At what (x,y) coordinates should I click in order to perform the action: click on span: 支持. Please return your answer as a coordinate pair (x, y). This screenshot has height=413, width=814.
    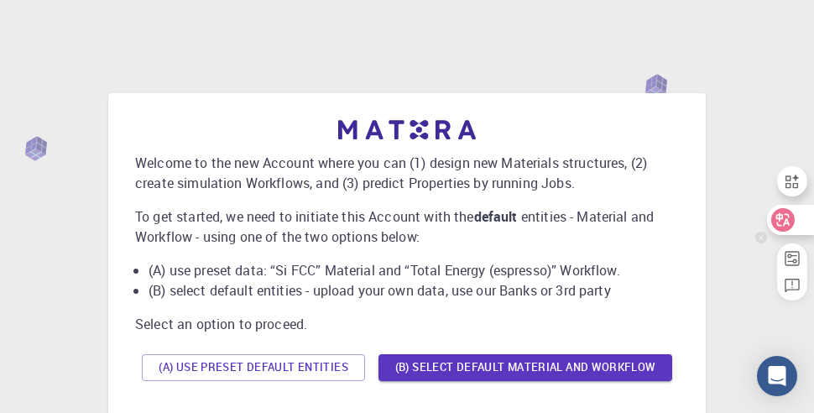
    Looking at the image, I should click on (55, 18).